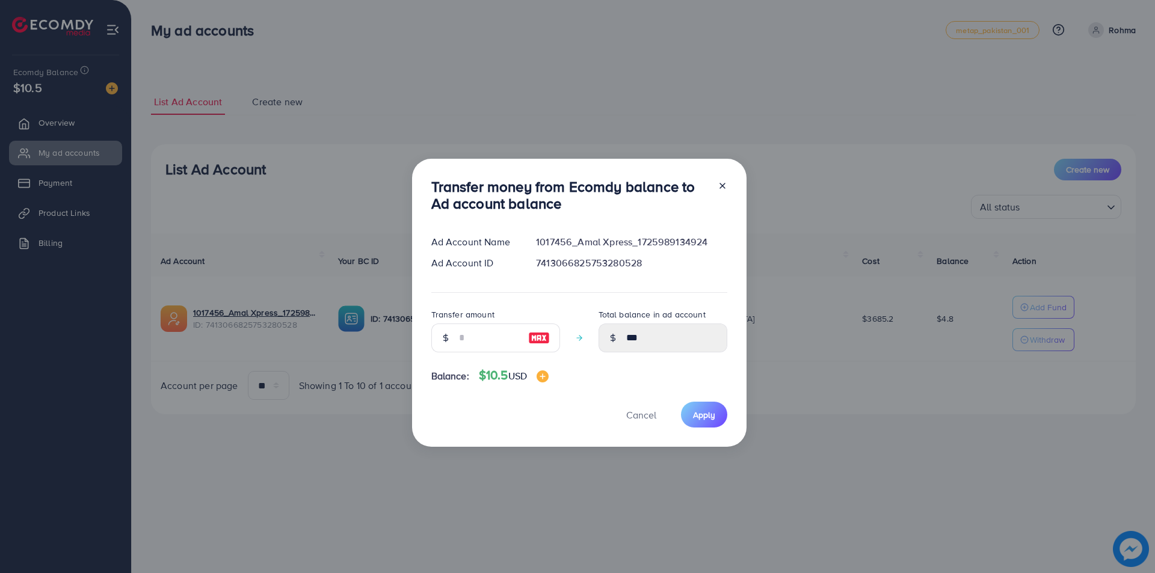 This screenshot has height=573, width=1155. Describe the element at coordinates (631, 242) in the screenshot. I see `div: 1017456_Amal Xpress_1725989134924` at that location.